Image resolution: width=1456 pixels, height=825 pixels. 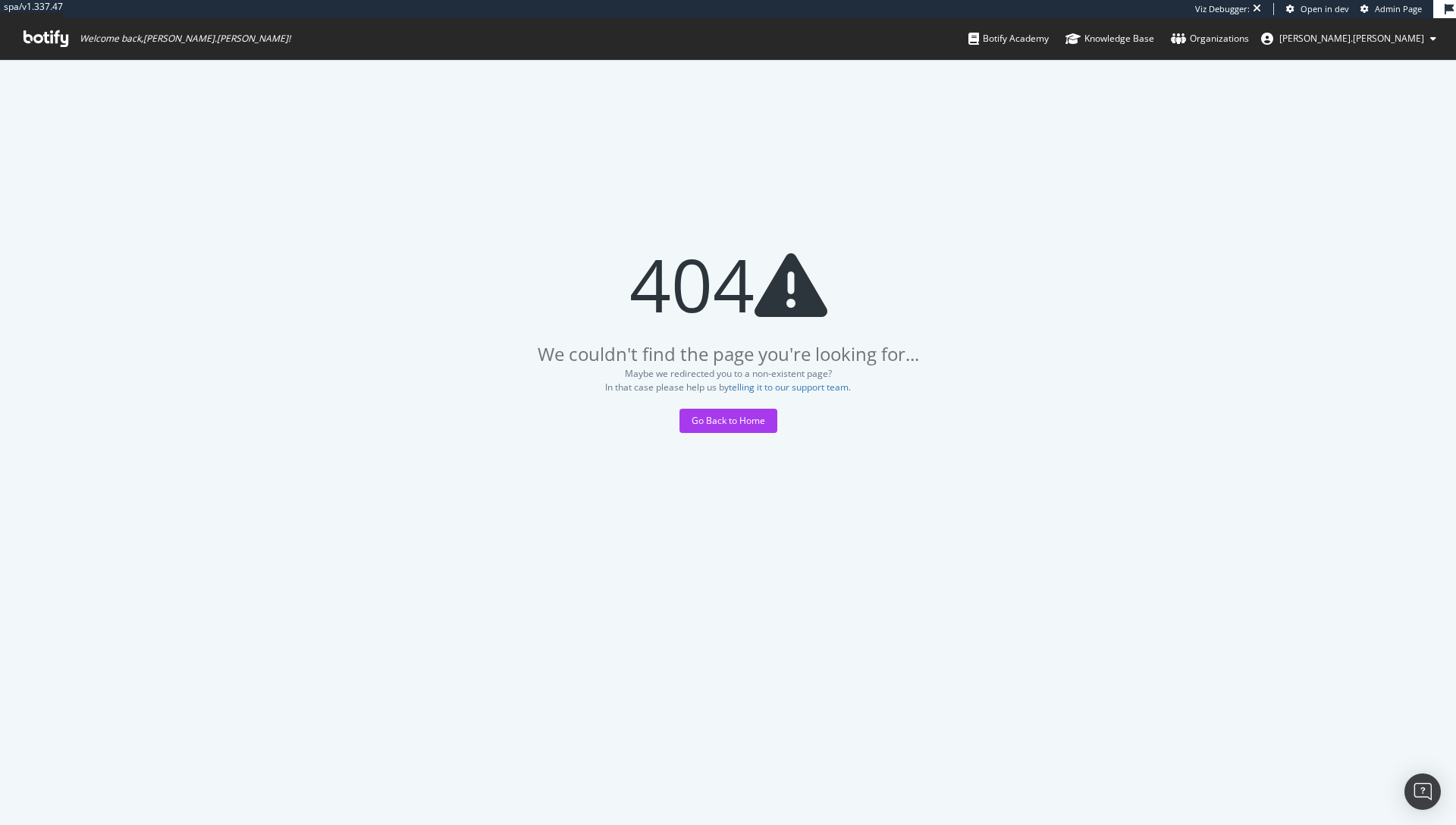 What do you see at coordinates (728, 420) in the screenshot?
I see `a: Go Back to Home` at bounding box center [728, 420].